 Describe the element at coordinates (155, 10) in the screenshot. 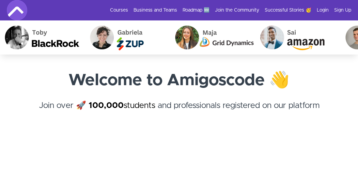

I see `a: Business and Teams` at that location.